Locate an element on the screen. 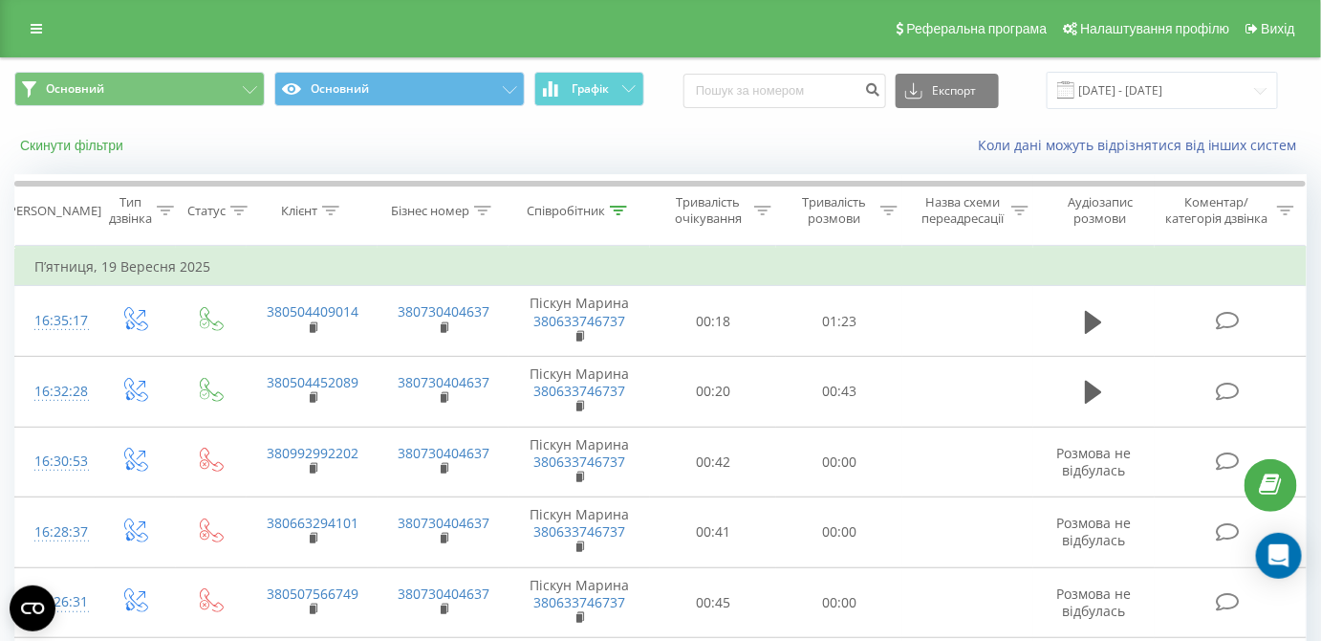 This screenshot has height=641, width=1321. button: Експорт is located at coordinates (948, 91).